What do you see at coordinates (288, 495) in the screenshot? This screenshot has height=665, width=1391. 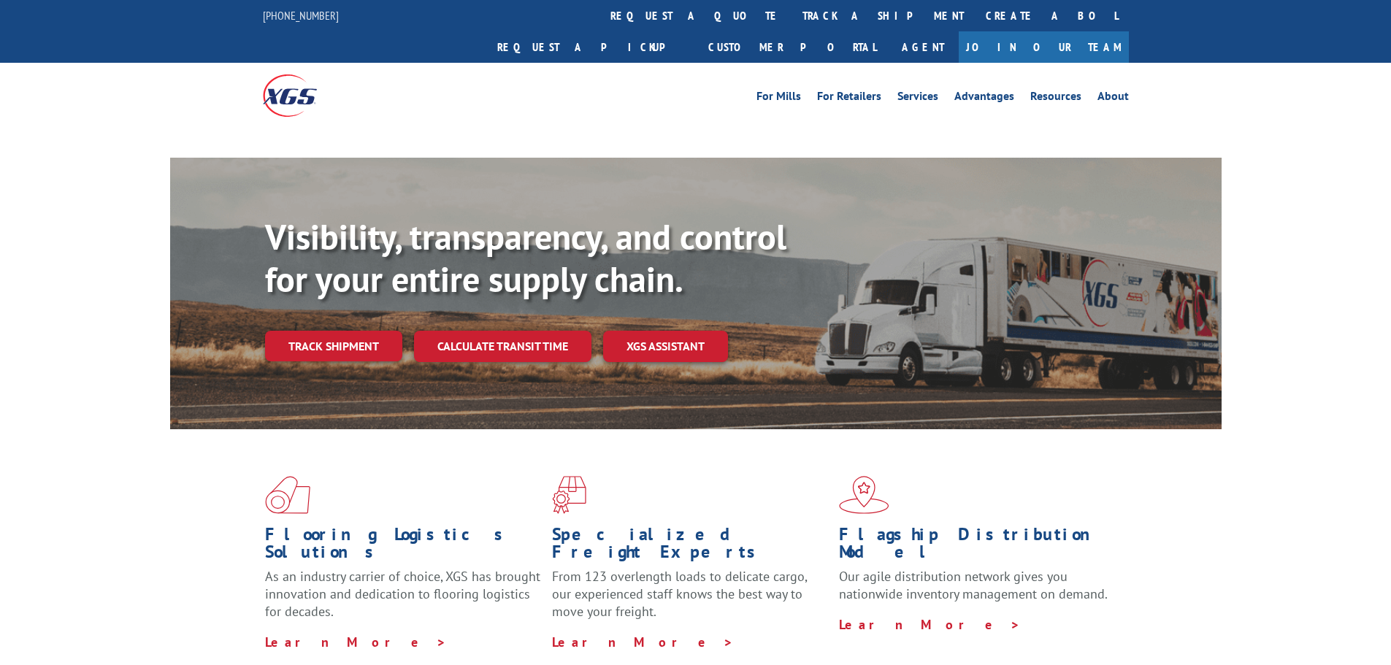 I see `img: xgs-icon-total-supply-chain-intelligence-red` at bounding box center [288, 495].